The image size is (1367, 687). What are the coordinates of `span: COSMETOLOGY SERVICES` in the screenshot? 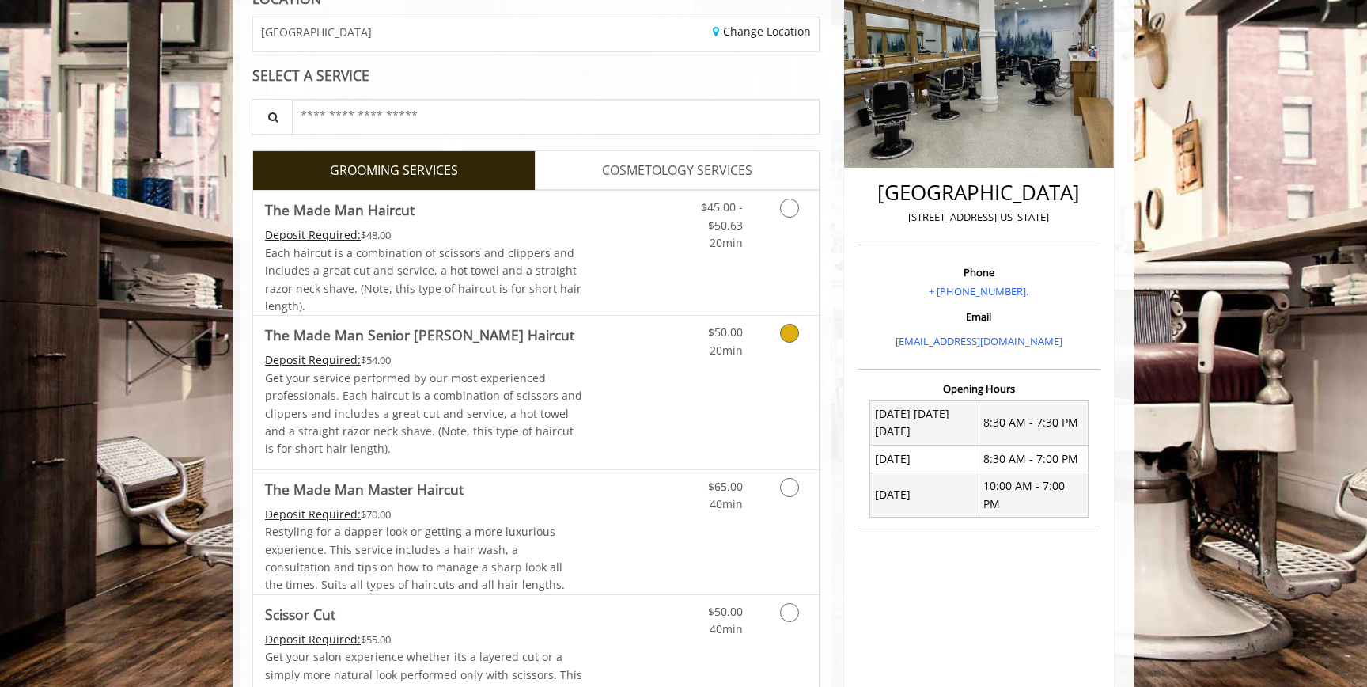 It's located at (677, 171).